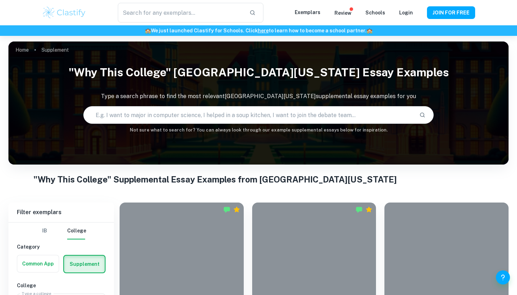 This screenshot has height=295, width=517. I want to click on button: Common App, so click(38, 264).